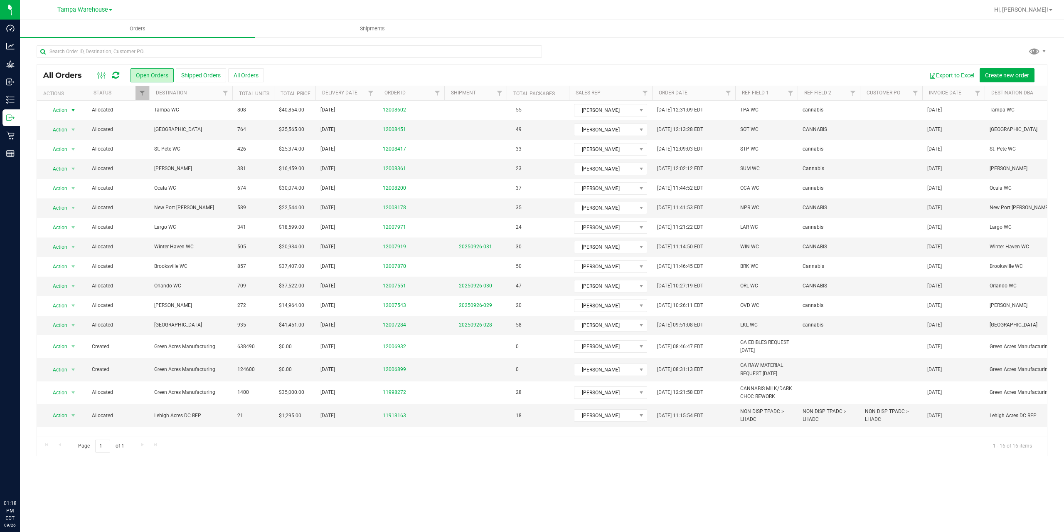 This screenshot has height=532, width=1064. I want to click on a: 12008602, so click(395, 110).